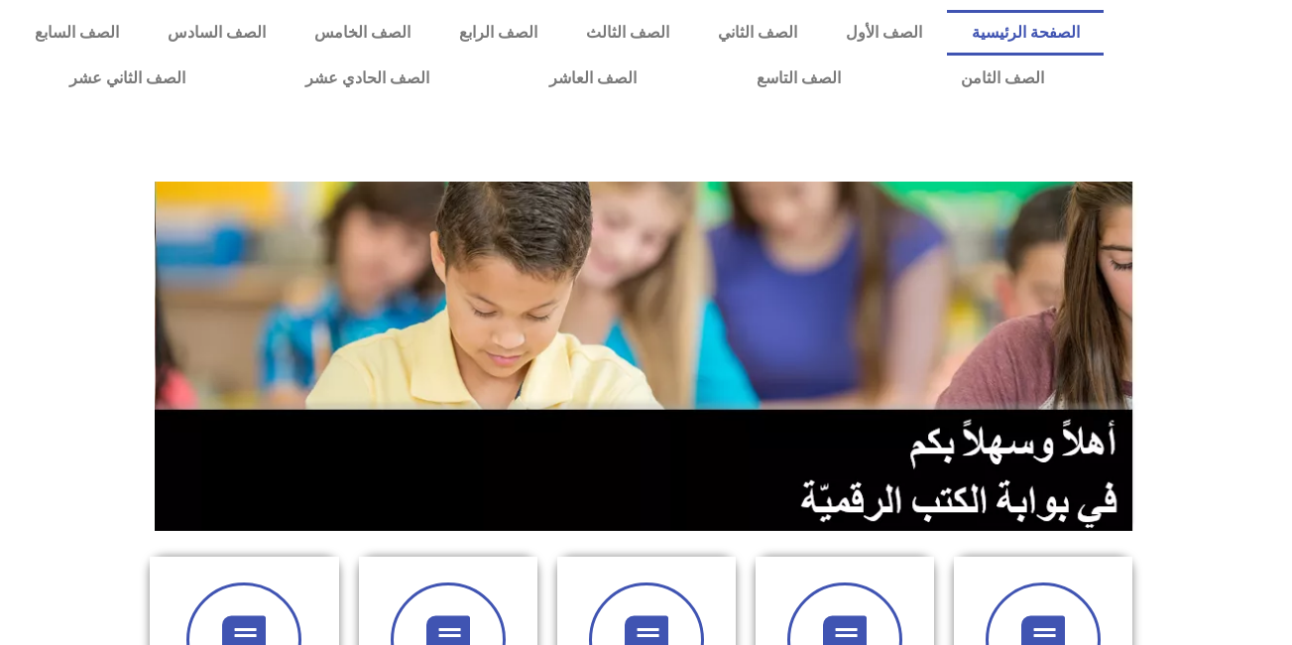 This screenshot has width=1292, height=645. Describe the element at coordinates (216, 33) in the screenshot. I see `a: الصف السادس` at that location.